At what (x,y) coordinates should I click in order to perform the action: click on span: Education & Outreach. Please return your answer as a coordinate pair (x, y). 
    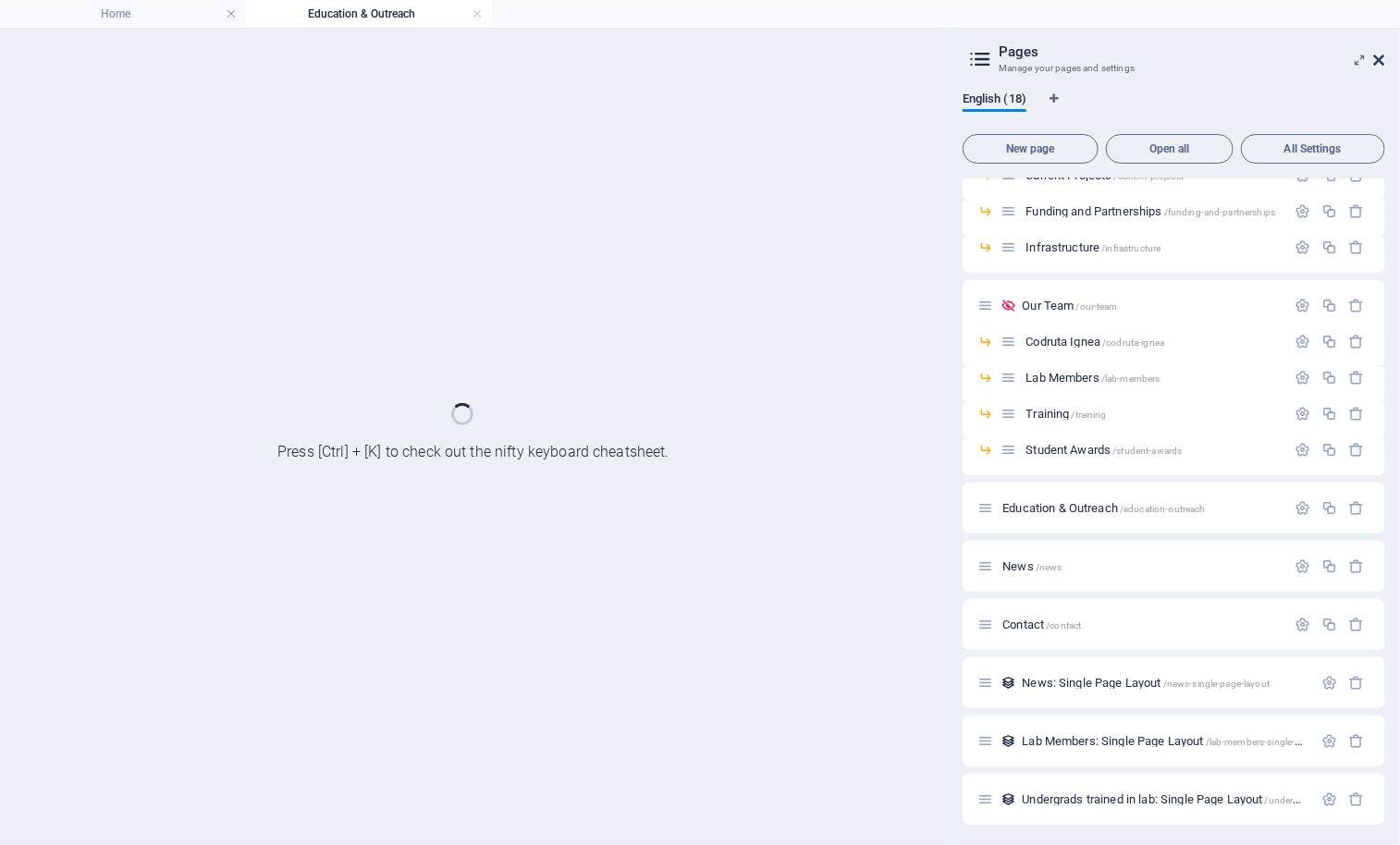
    Looking at the image, I should click on (1103, 508).